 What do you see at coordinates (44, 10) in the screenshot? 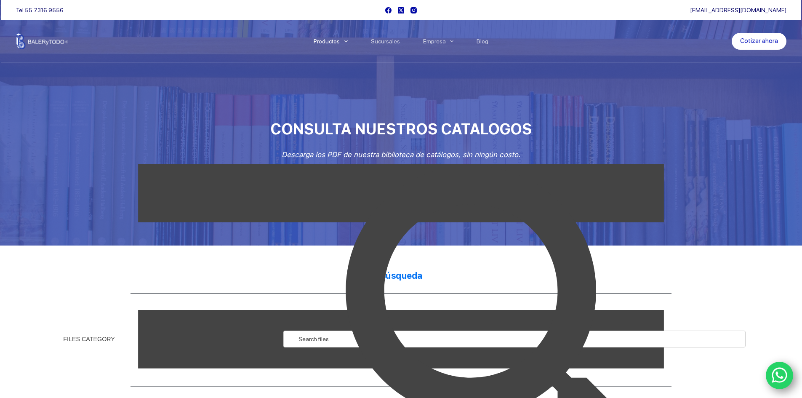
I see `a: 55 7316 9556` at bounding box center [44, 10].